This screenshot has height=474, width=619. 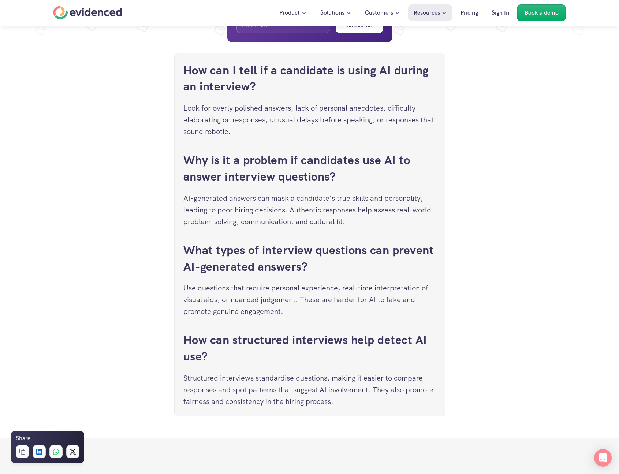 I want to click on h6: Share, so click(x=23, y=438).